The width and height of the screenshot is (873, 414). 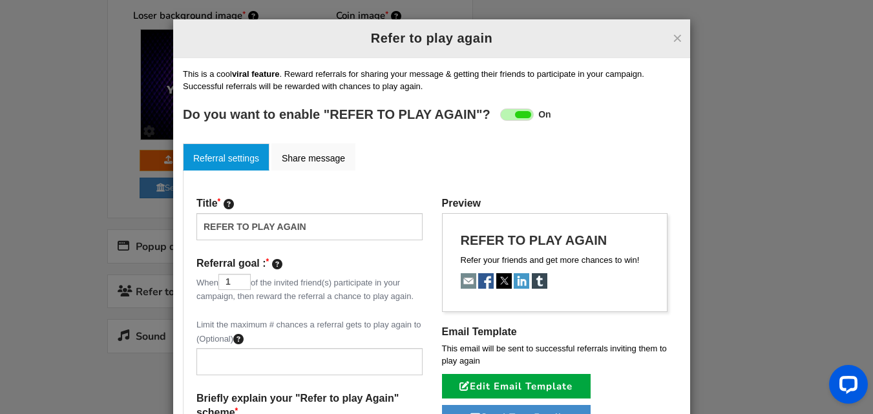 I want to click on label: Email Template, so click(x=479, y=332).